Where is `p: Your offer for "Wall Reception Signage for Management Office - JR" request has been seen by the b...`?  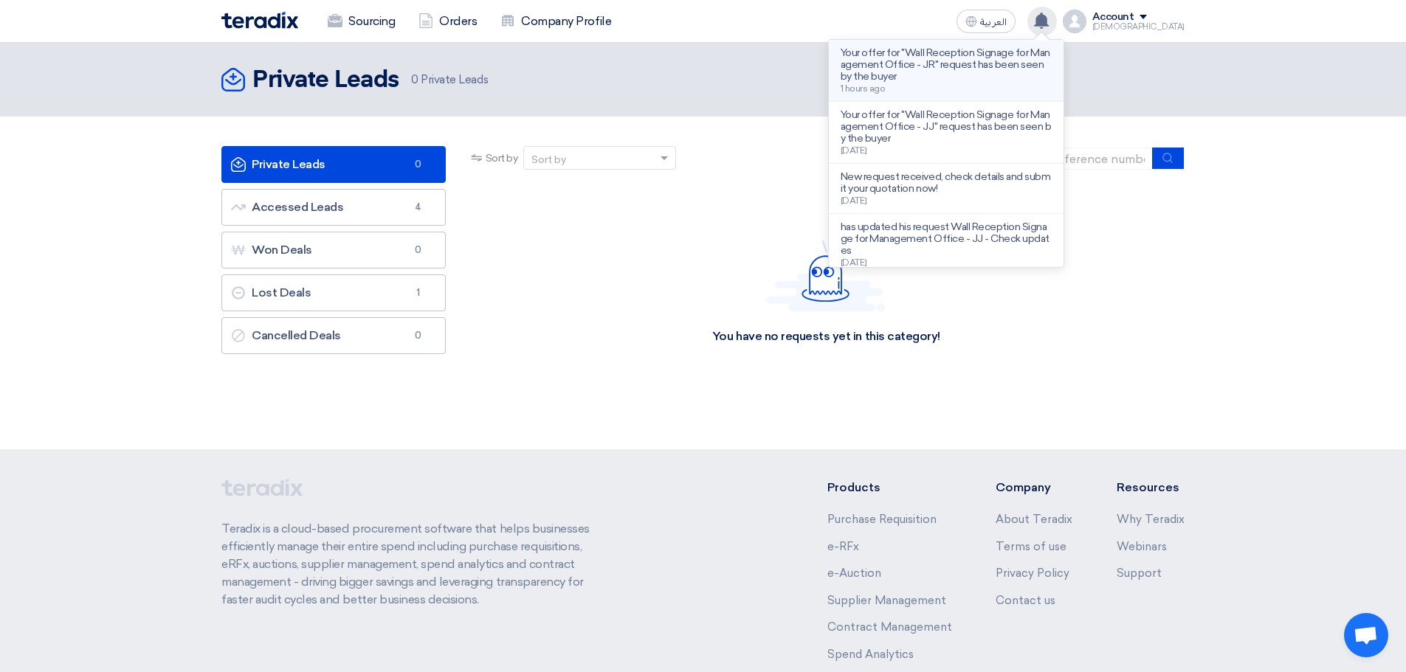
p: Your offer for "Wall Reception Signage for Management Office - JR" request has been seen by the b... is located at coordinates (946, 65).